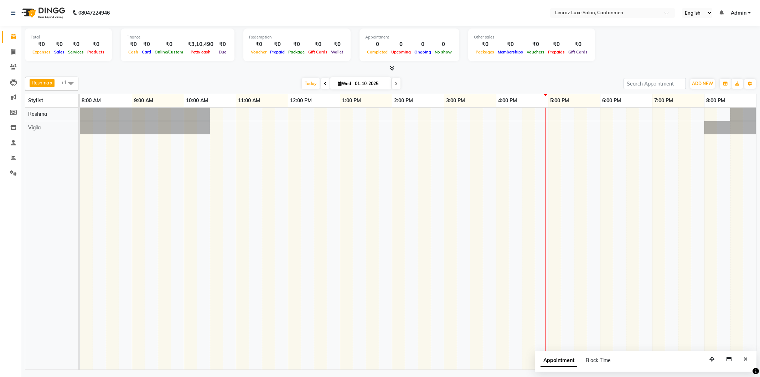 Image resolution: width=760 pixels, height=377 pixels. Describe the element at coordinates (423, 52) in the screenshot. I see `span: Ongoing` at that location.